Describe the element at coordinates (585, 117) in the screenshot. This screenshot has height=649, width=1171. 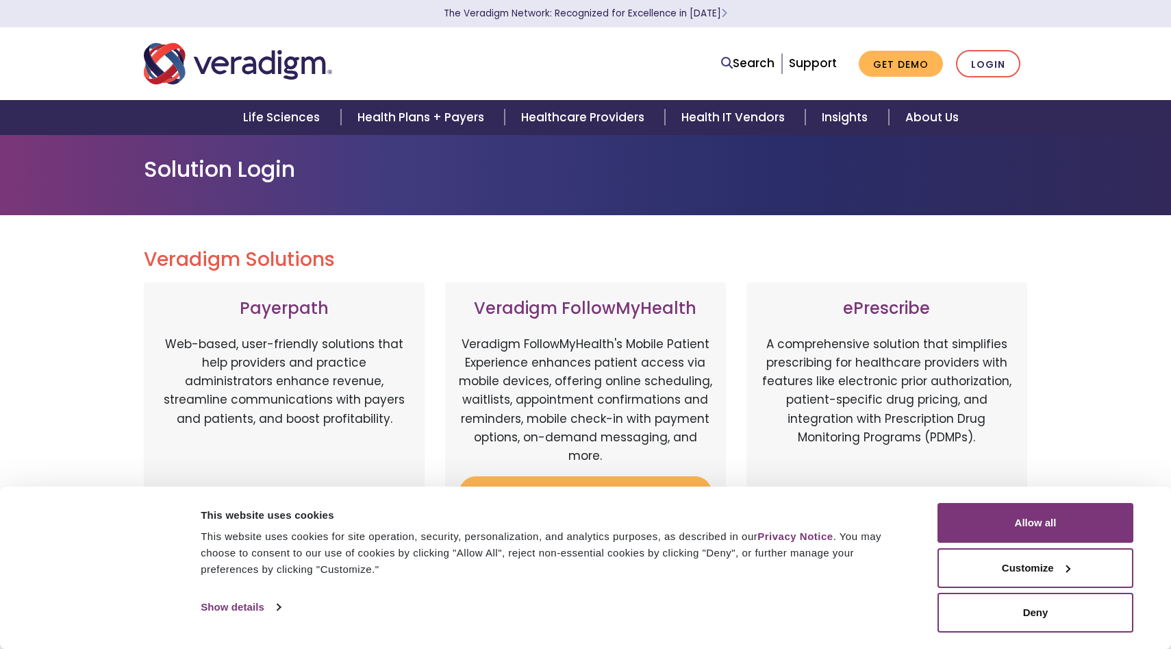
I see `a: Healthcare Providers` at that location.